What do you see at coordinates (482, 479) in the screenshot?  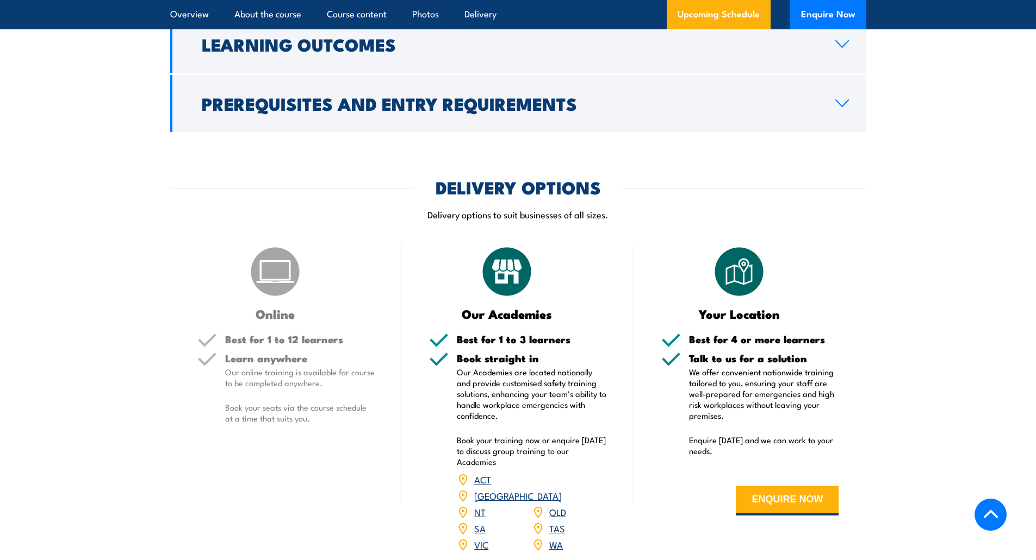 I see `a: ACT` at bounding box center [482, 479].